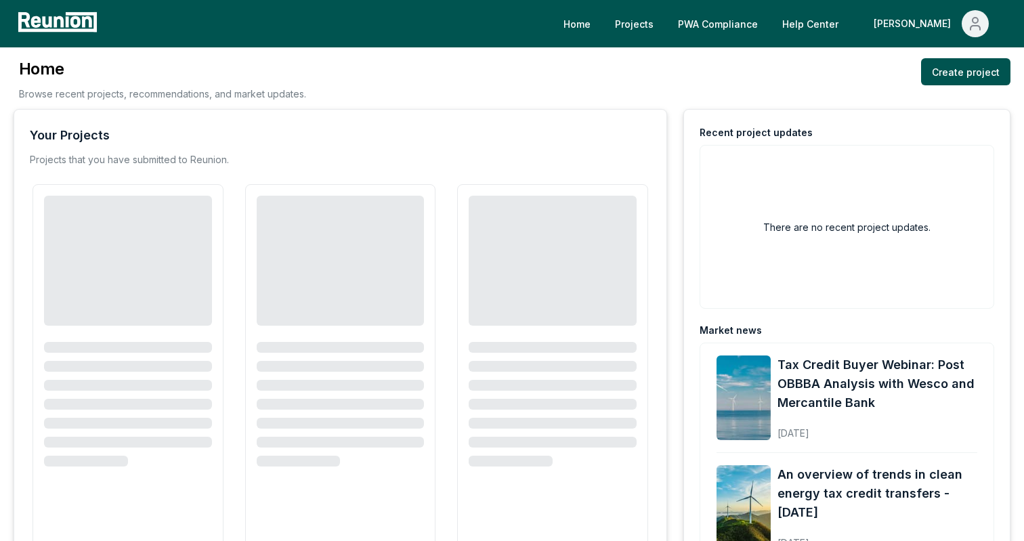  Describe the element at coordinates (847, 227) in the screenshot. I see `h2: There are no recent project updates.` at that location.